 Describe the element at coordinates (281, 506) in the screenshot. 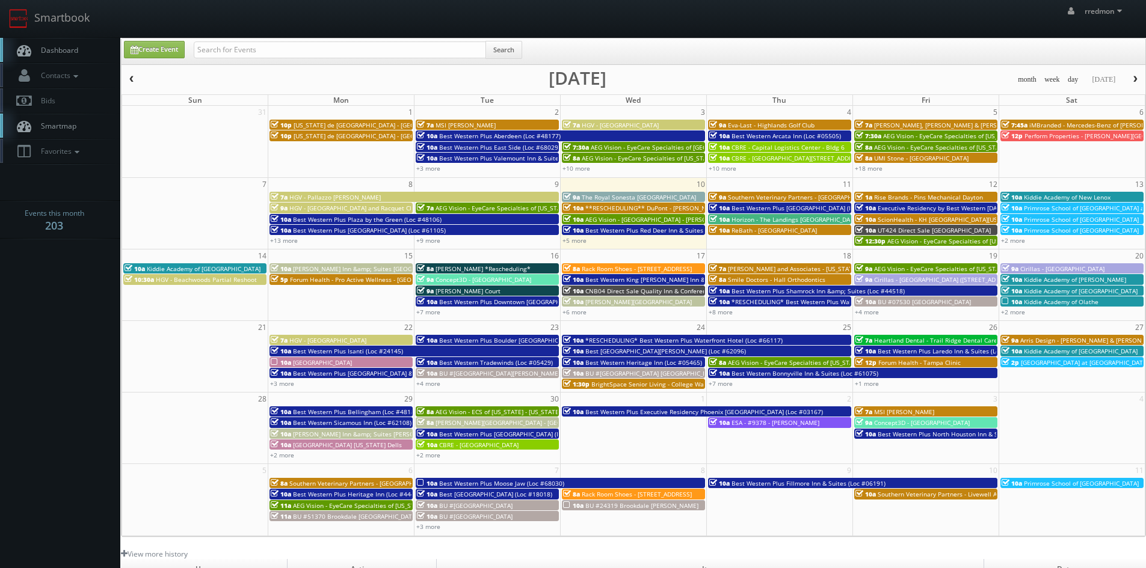

I see `span: 11a` at that location.